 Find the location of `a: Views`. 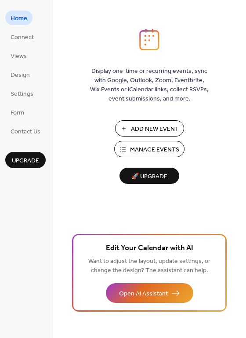

a: Views is located at coordinates (18, 55).